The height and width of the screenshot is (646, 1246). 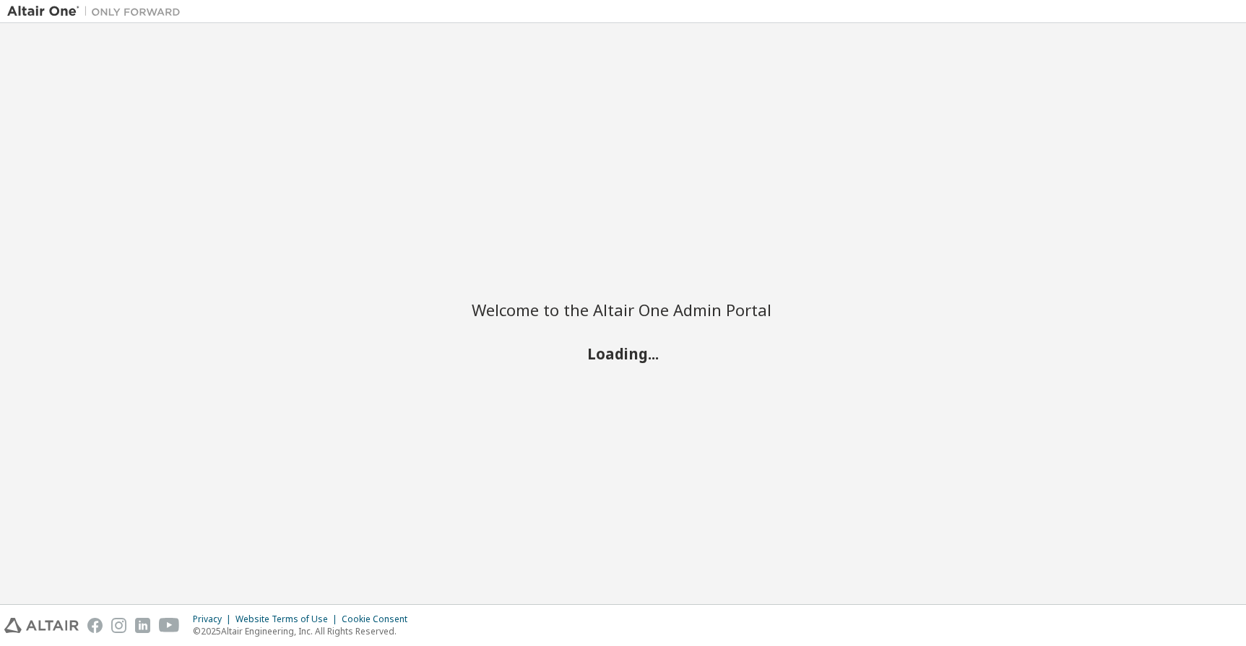 What do you see at coordinates (623, 310) in the screenshot?
I see `h2: Welcome to the Altair One Admin Portal` at bounding box center [623, 310].